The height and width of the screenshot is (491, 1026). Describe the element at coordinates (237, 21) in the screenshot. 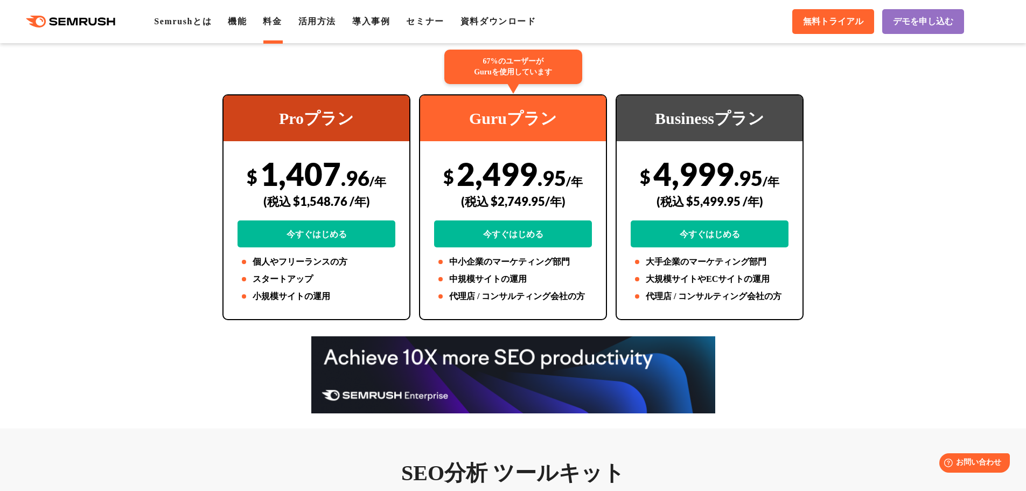

I see `a: 機能` at that location.